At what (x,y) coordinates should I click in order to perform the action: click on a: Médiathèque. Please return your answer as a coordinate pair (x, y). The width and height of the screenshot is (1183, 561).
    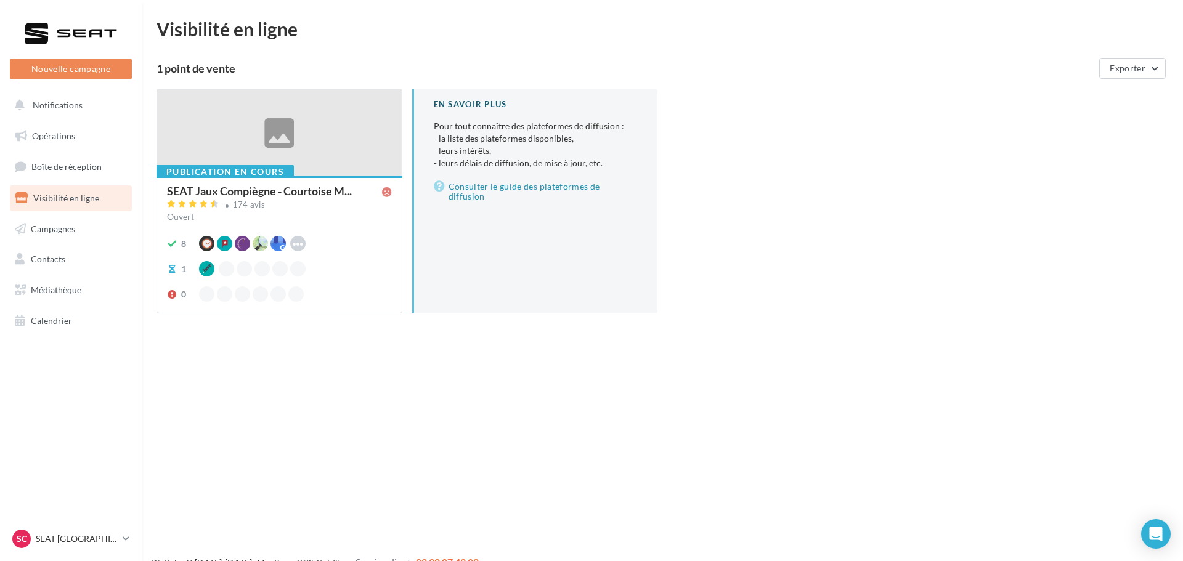
    Looking at the image, I should click on (71, 290).